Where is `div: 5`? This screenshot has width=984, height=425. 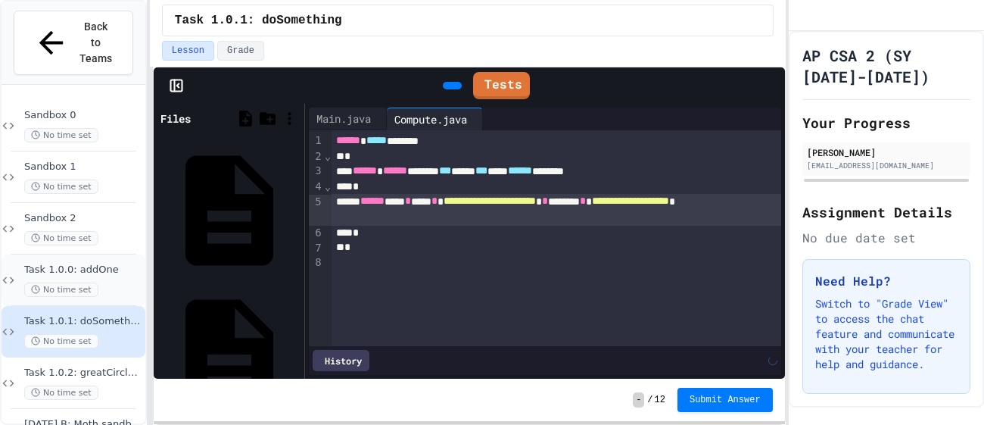 div: 5 is located at coordinates (316, 210).